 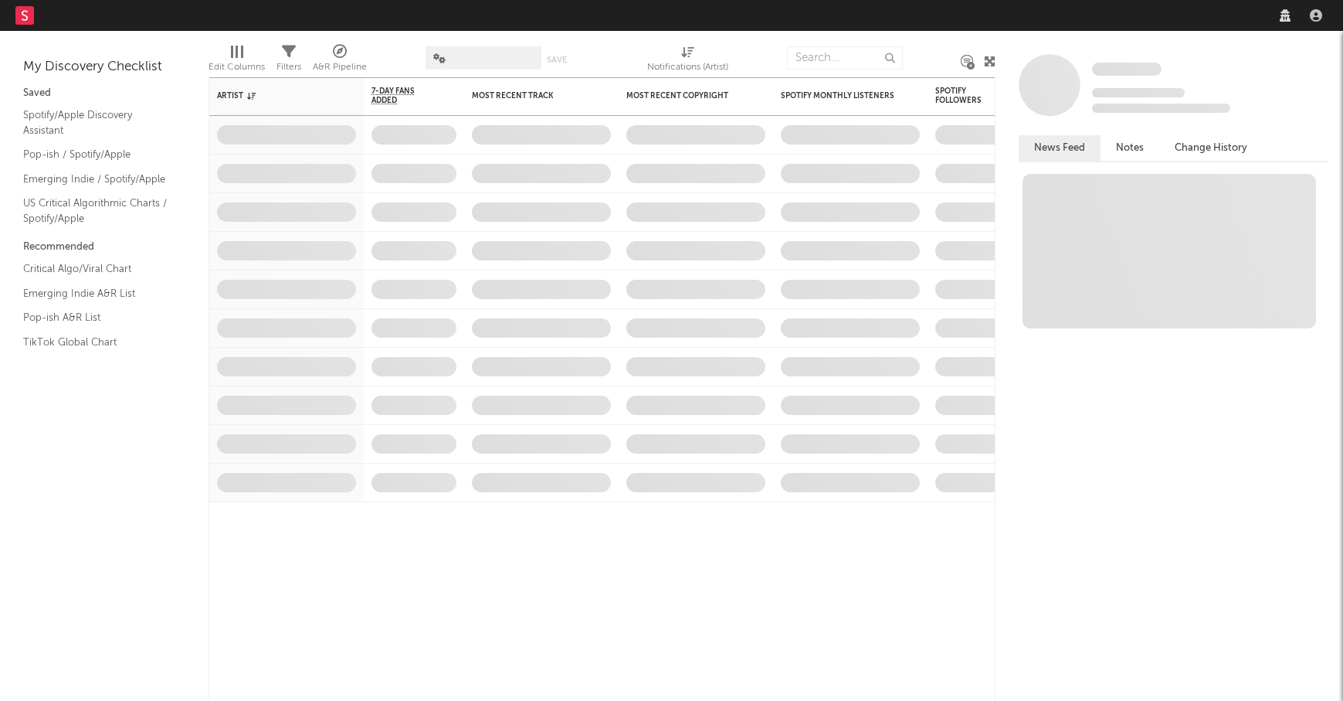 What do you see at coordinates (104, 93) in the screenshot?
I see `div: Saved` at bounding box center [104, 93].